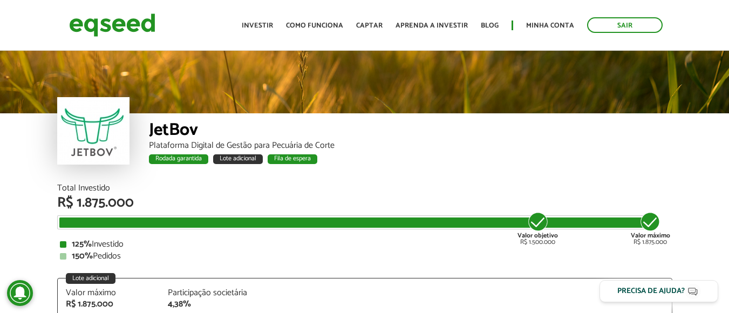  Describe the element at coordinates (432, 25) in the screenshot. I see `a: Aprenda a investir` at that location.